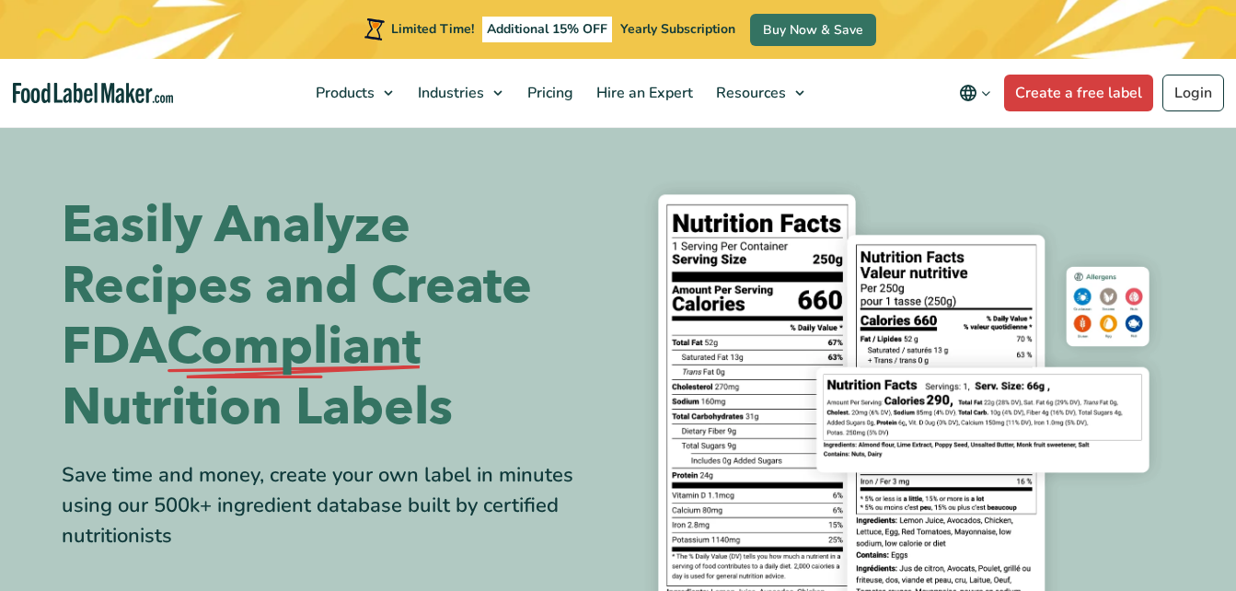  What do you see at coordinates (294, 347) in the screenshot?
I see `span: Compliant` at bounding box center [294, 347].